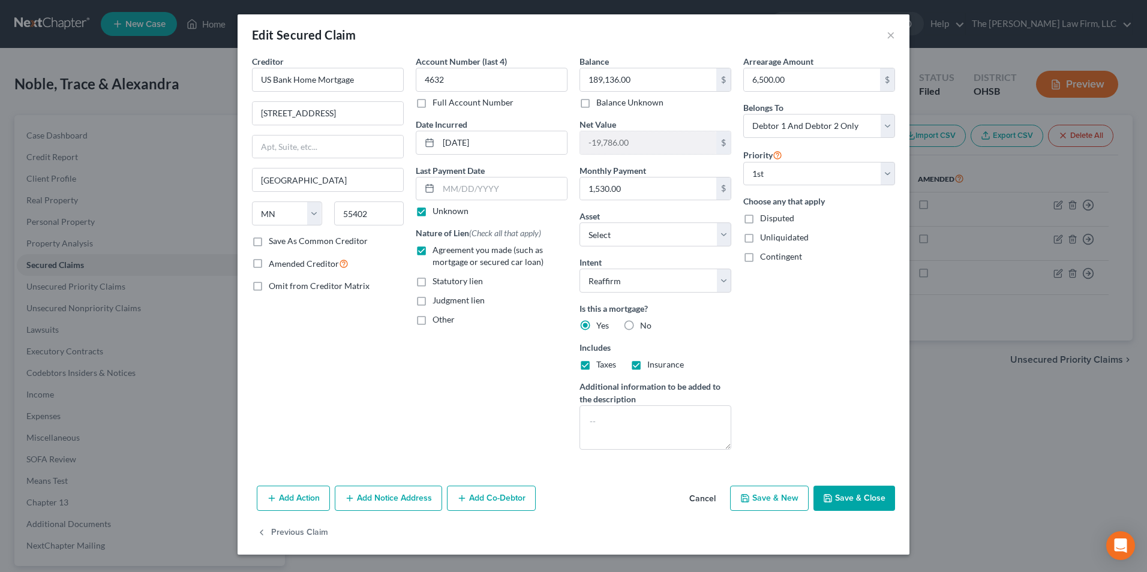 This screenshot has height=572, width=1147. What do you see at coordinates (328, 180) in the screenshot?
I see `input: Enter city...` at bounding box center [328, 180].